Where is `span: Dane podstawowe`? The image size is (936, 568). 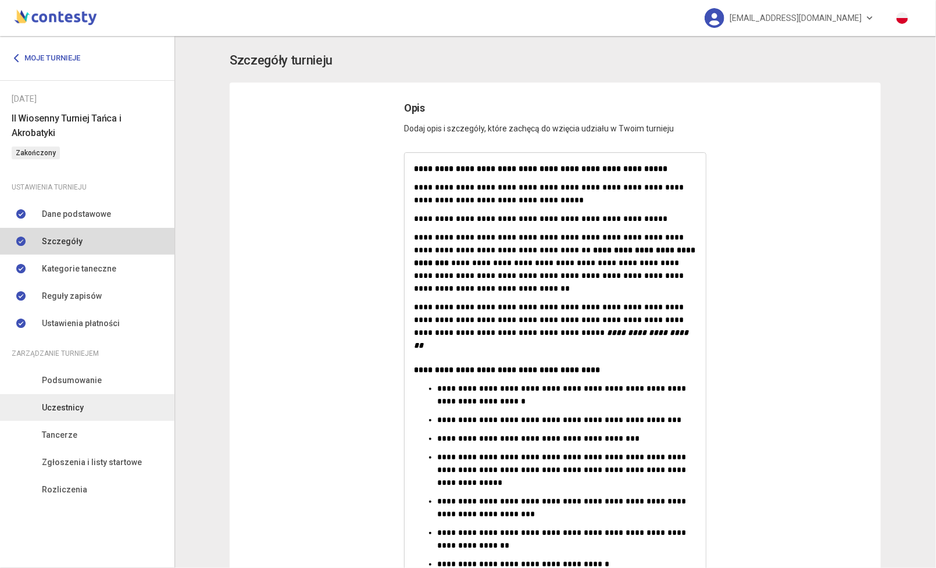
span: Dane podstawowe is located at coordinates (76, 214).